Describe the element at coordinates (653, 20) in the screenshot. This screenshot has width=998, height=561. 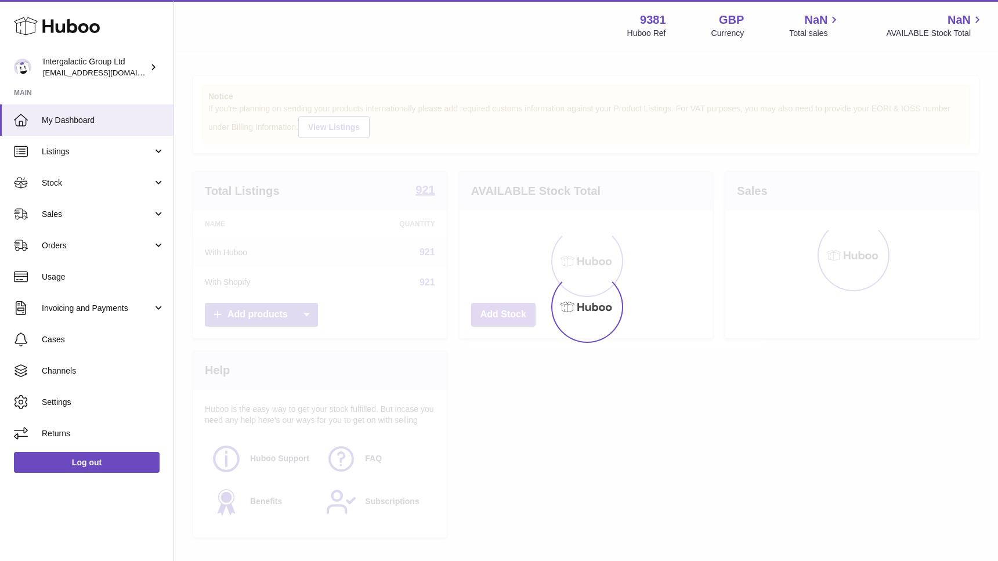
I see `strong: 9381` at that location.